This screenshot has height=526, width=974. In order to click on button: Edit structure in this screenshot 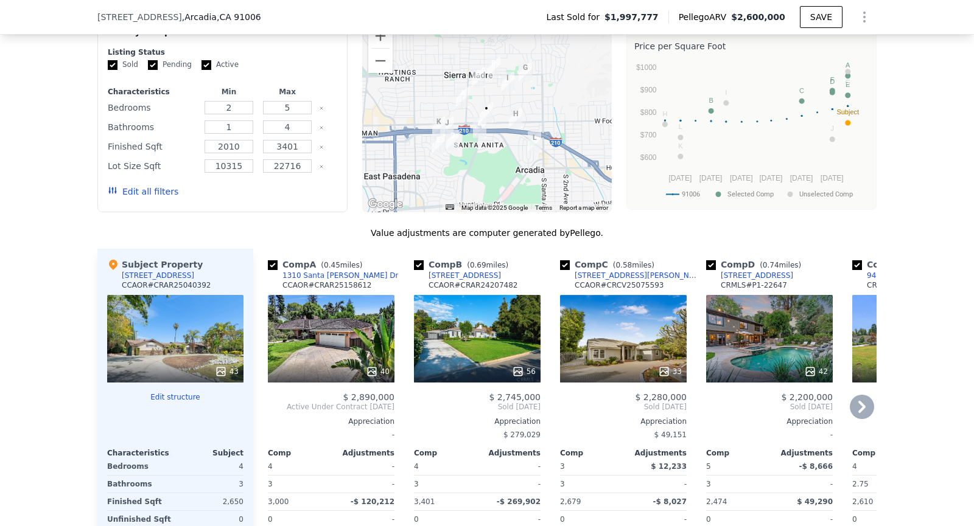, I will do `click(175, 397)`.